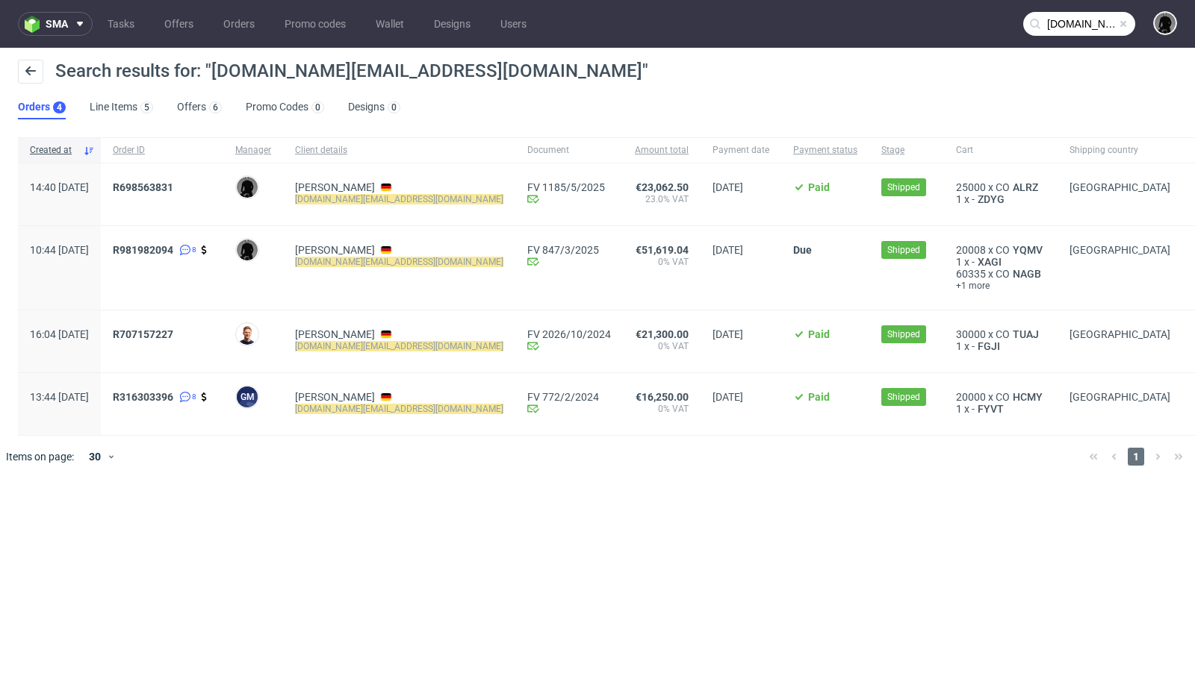 The height and width of the screenshot is (673, 1195). I want to click on span: FGJI, so click(989, 346).